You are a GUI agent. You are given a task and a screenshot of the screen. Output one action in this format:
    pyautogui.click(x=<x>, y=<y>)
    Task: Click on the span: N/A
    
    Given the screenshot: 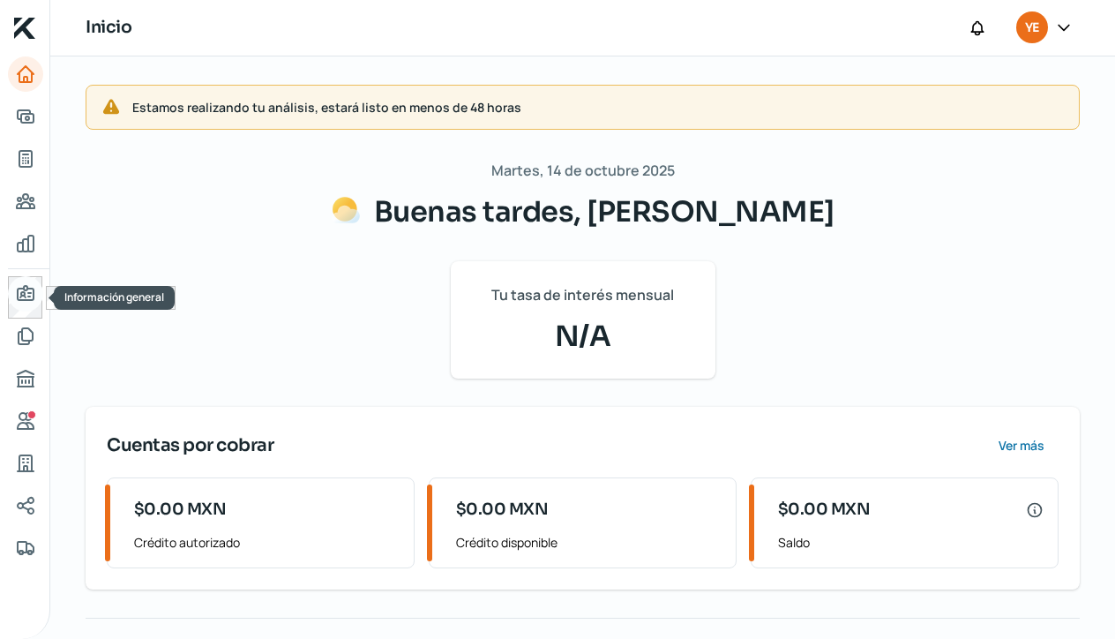 What is the action you would take?
    pyautogui.click(x=583, y=336)
    